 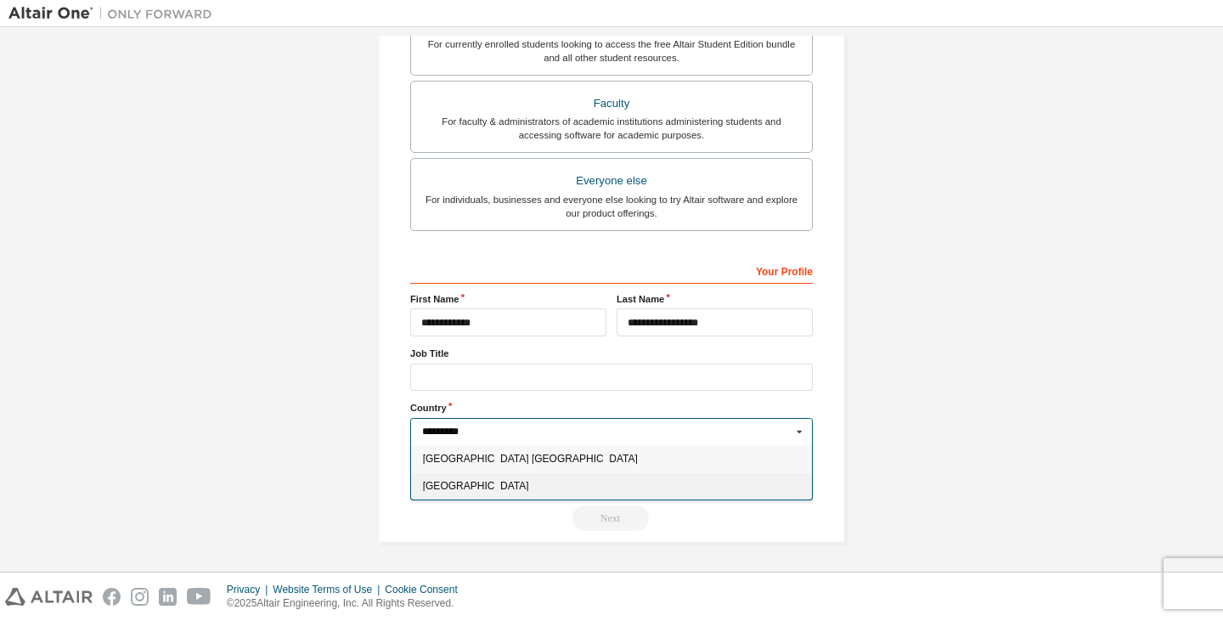 What do you see at coordinates (347, 603) in the screenshot?
I see `p: © 2025 Altair Engineering, Inc. All Rights Reserved.` at bounding box center [347, 603].